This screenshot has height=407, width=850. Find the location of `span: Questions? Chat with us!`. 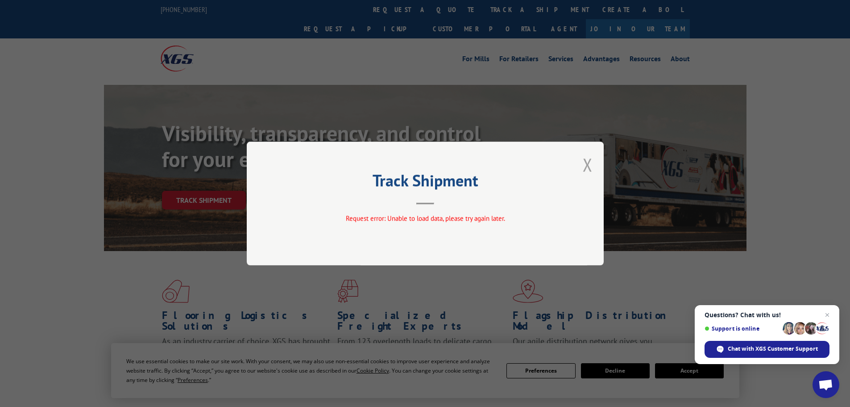

span: Questions? Chat with us! is located at coordinates (767, 315).